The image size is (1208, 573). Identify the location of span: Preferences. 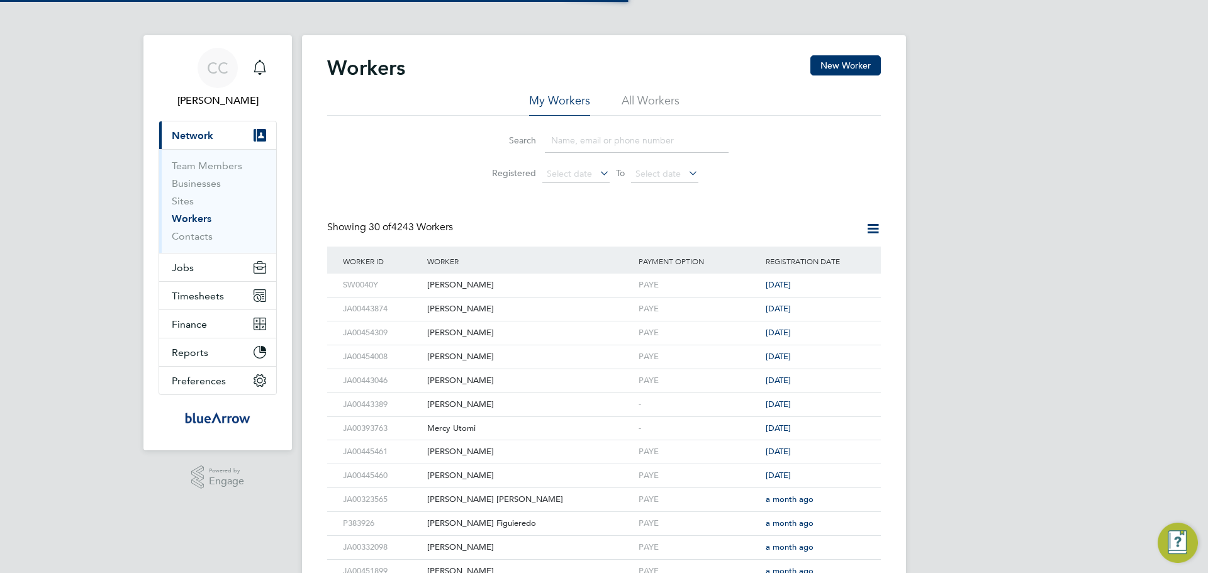
(199, 381).